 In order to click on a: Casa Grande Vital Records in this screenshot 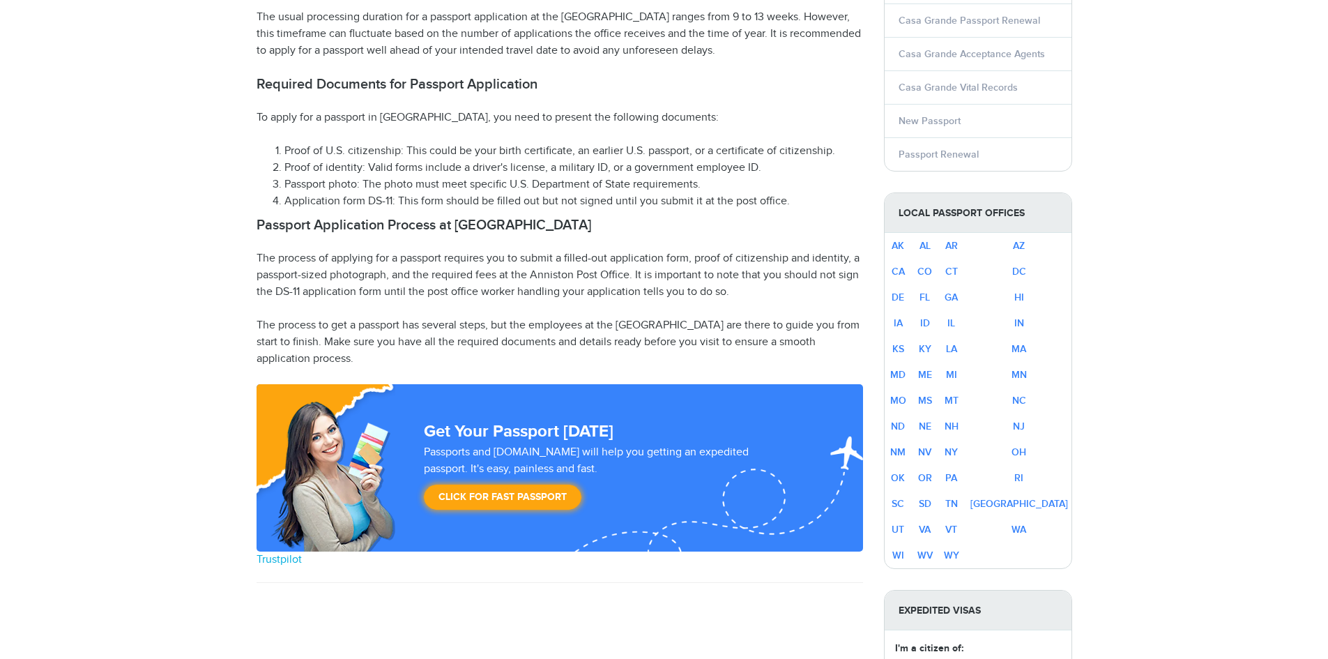, I will do `click(958, 87)`.